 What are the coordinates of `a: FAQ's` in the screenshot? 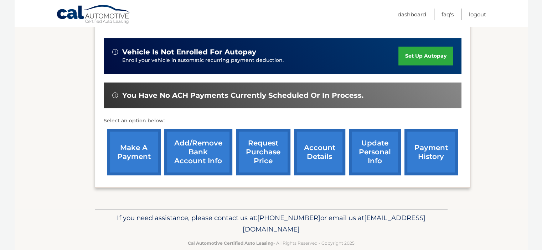 It's located at (448, 14).